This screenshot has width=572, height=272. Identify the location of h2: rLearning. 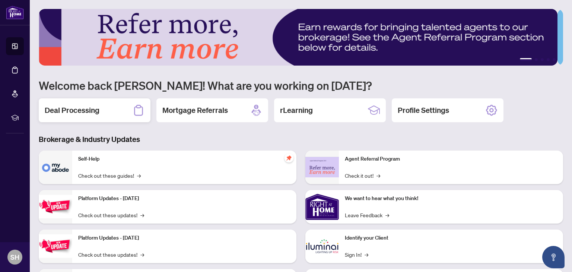
(297, 110).